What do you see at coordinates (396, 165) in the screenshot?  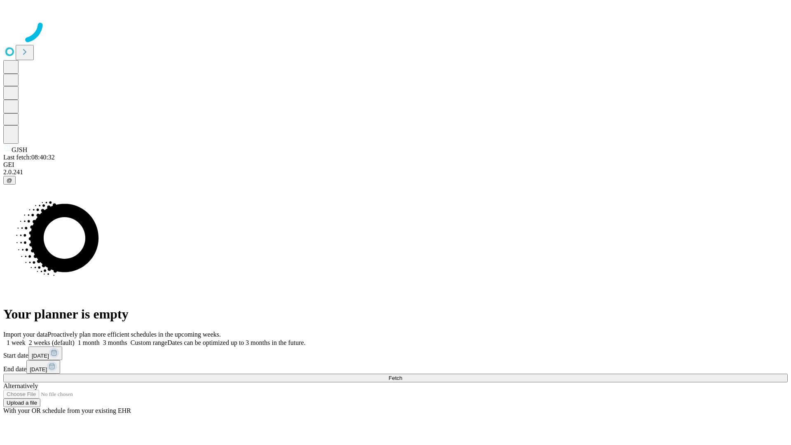 I see `div: GEI` at bounding box center [396, 165].